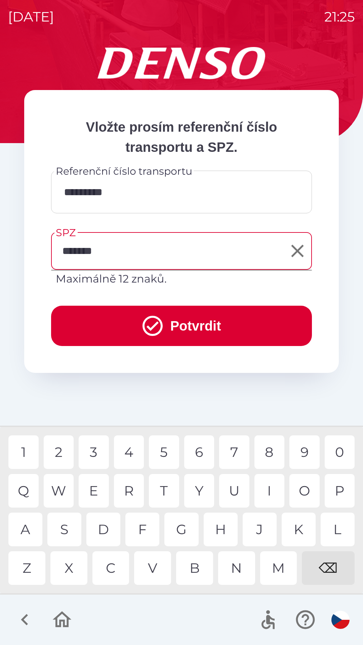 This screenshot has width=363, height=645. I want to click on img: cs flag, so click(340, 620).